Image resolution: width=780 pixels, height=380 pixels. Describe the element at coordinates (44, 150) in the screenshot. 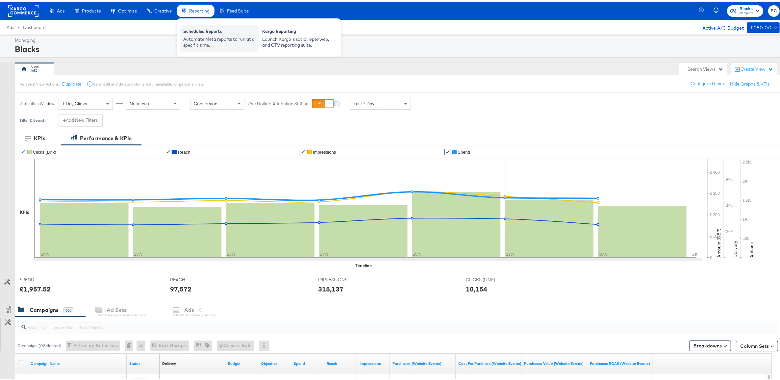

I see `span: Clicks (Link)` at that location.